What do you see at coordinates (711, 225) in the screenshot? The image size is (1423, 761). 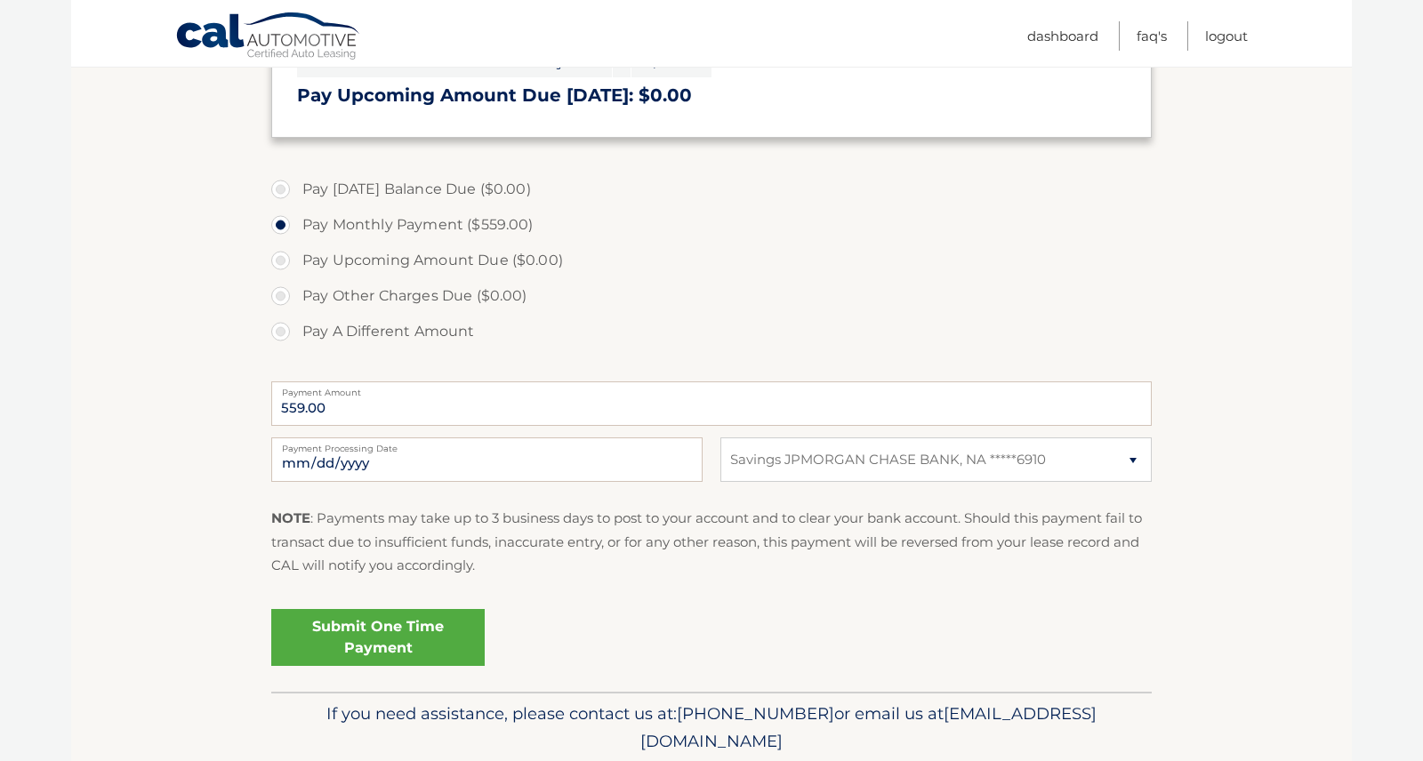 I see `label: Pay Monthly Payment ($559.00)` at bounding box center [711, 225].